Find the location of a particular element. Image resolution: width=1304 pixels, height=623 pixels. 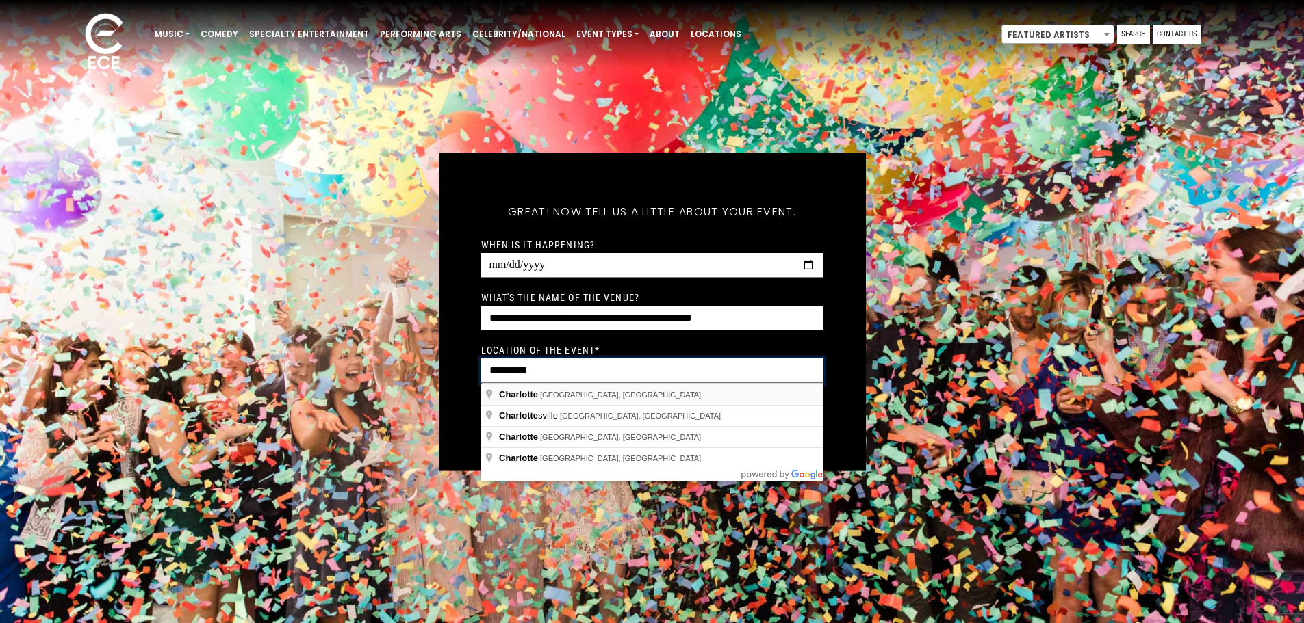

a: Performing Arts is located at coordinates (420, 34).